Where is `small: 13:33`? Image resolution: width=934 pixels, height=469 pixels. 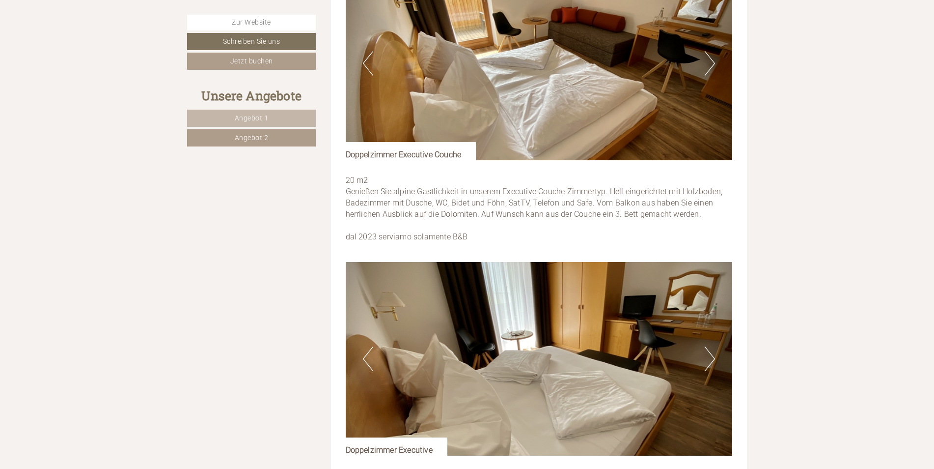 small: 13:33 is located at coordinates (86, 52).